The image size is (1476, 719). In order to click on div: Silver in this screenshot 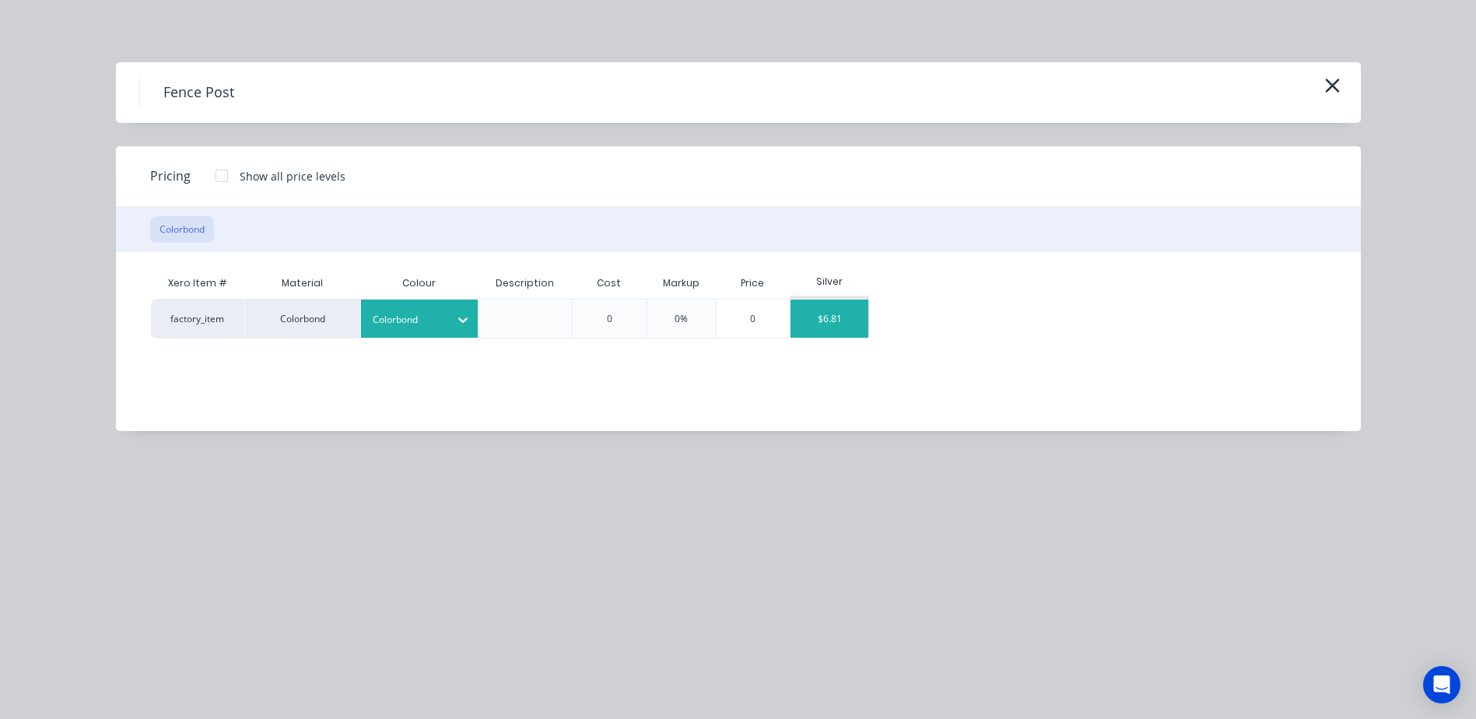, I will do `click(829, 282)`.